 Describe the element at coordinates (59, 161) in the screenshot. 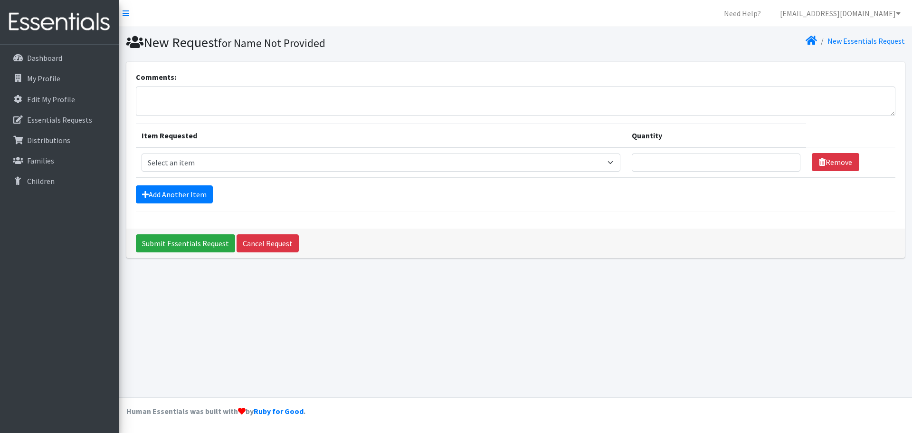

I see `a: Families` at that location.